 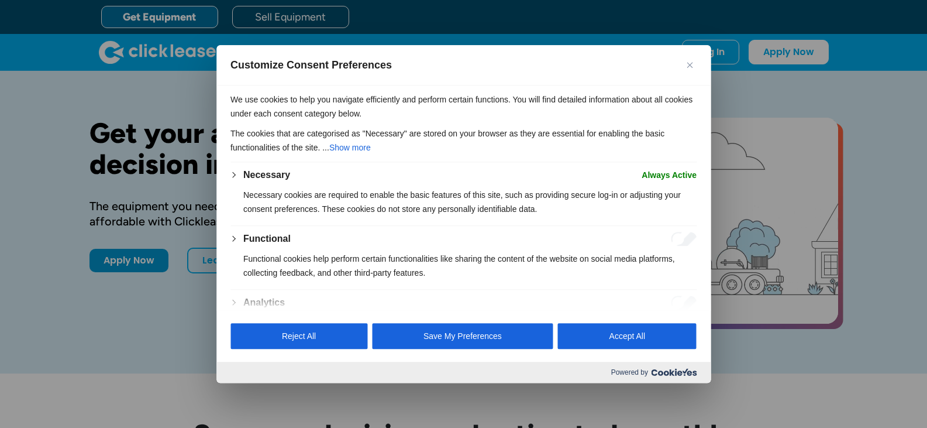 I want to click on span: Customize Consent Preferences, so click(x=311, y=65).